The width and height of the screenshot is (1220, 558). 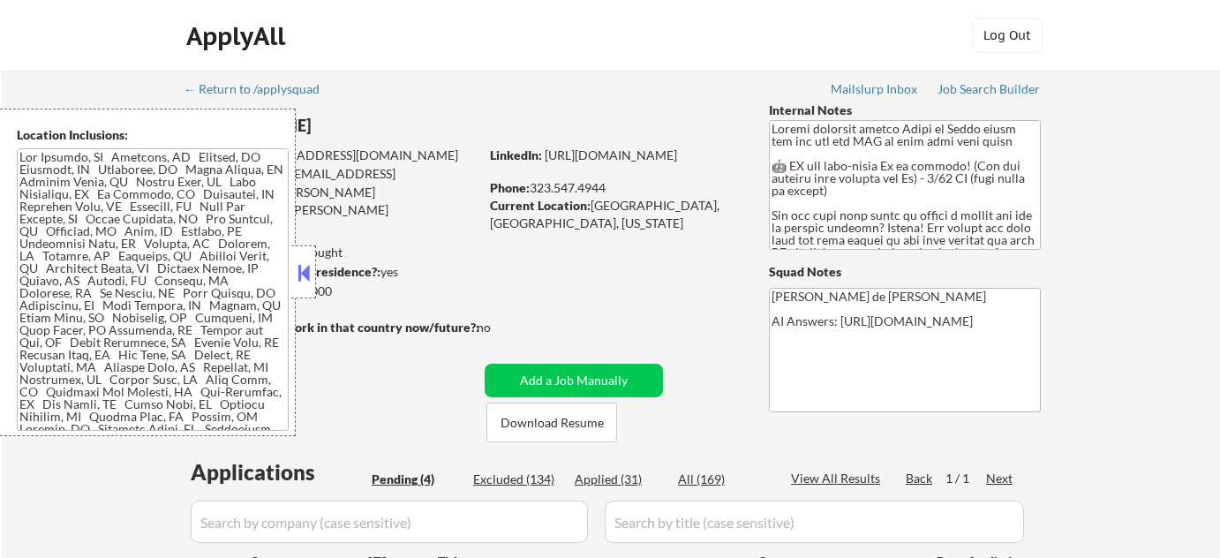 What do you see at coordinates (966, 478) in the screenshot?
I see `div: 1 / 1` at bounding box center [966, 478].